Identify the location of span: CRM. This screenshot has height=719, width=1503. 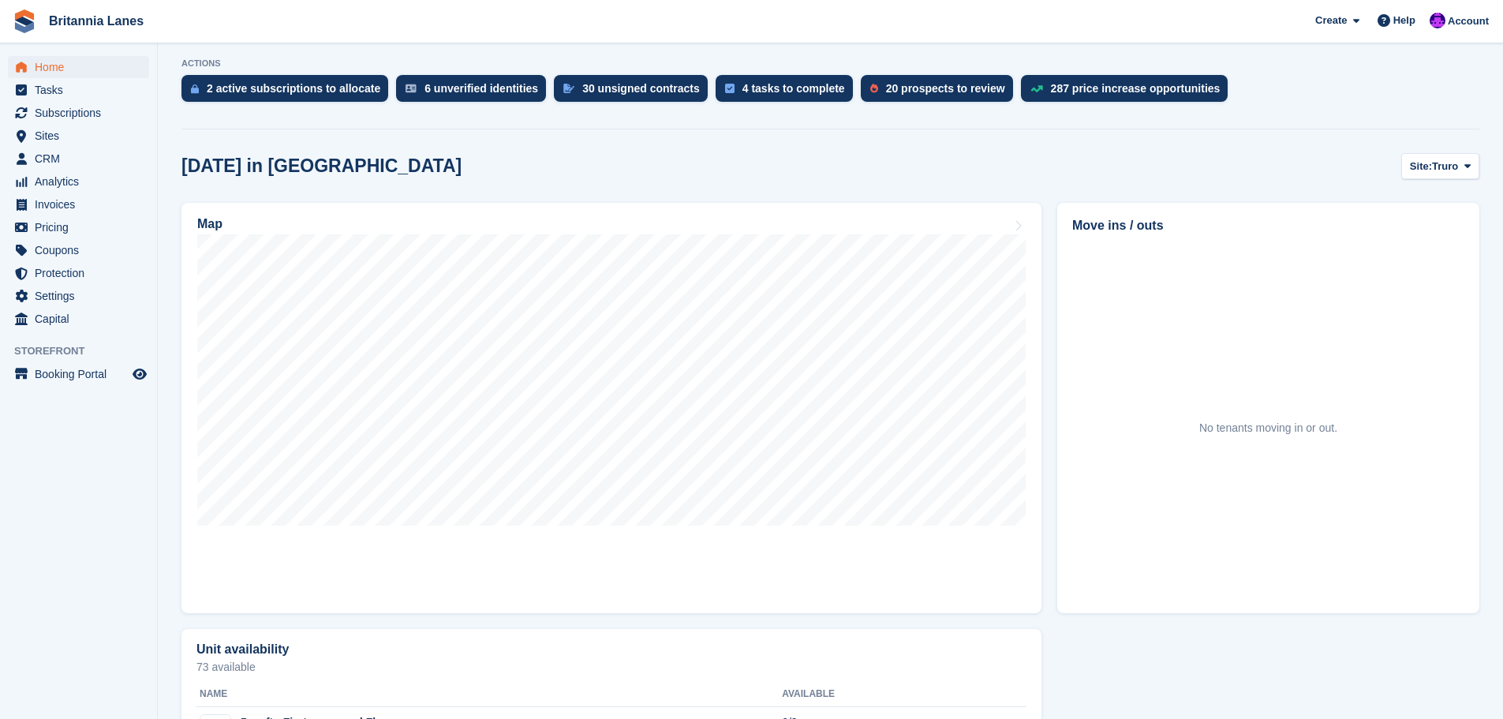
(82, 159).